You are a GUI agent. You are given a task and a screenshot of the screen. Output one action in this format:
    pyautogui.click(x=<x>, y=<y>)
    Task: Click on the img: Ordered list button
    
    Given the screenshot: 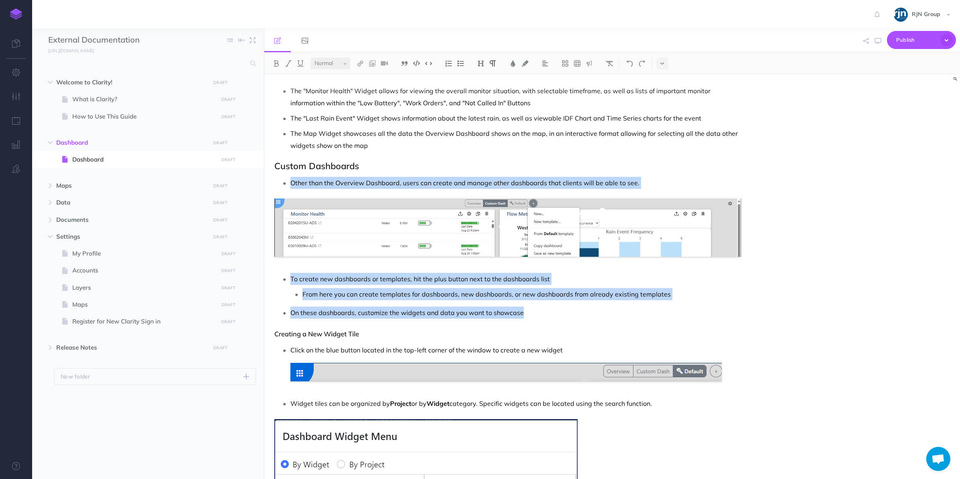 What is the action you would take?
    pyautogui.click(x=449, y=63)
    